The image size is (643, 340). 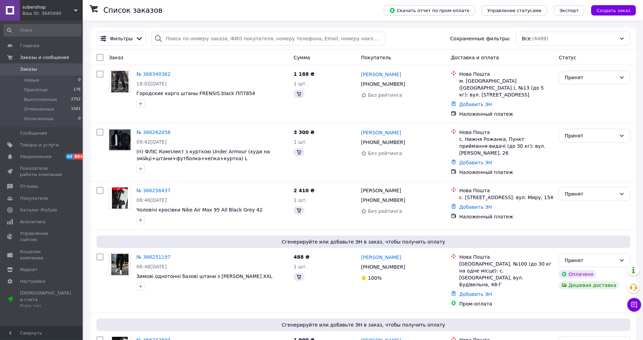 What do you see at coordinates (199, 210) in the screenshot?
I see `span: Чоловічі кросівки Nike Air Max 95 All Black Grey 42` at bounding box center [199, 210].